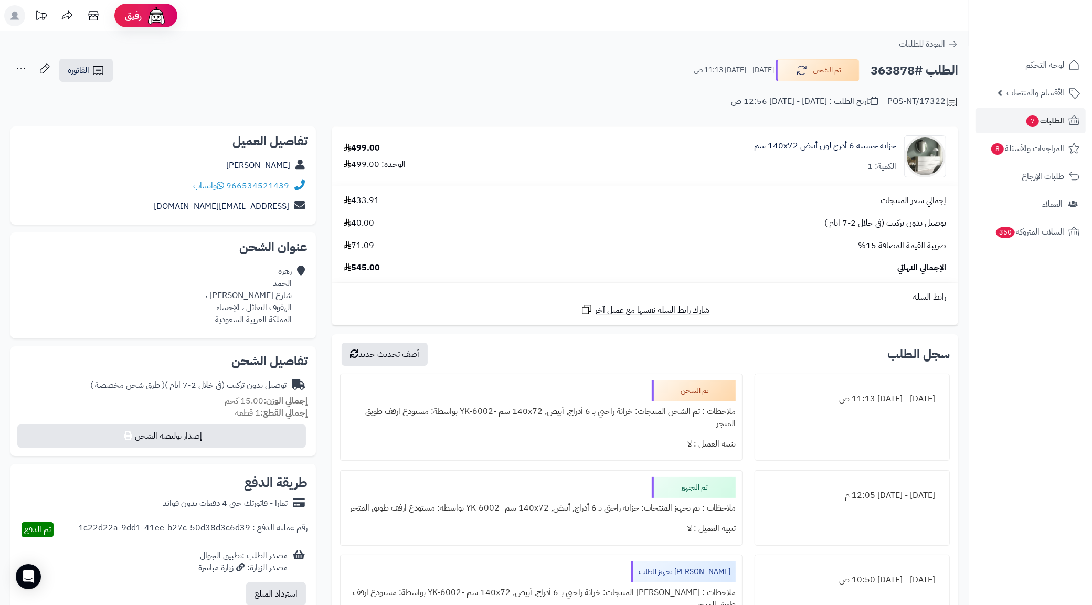 The image size is (1092, 605). Describe the element at coordinates (925, 156) in the screenshot. I see `img: 1746709299-1702541934053-68567865785768-1000x1000-90x90.jpg` at that location.